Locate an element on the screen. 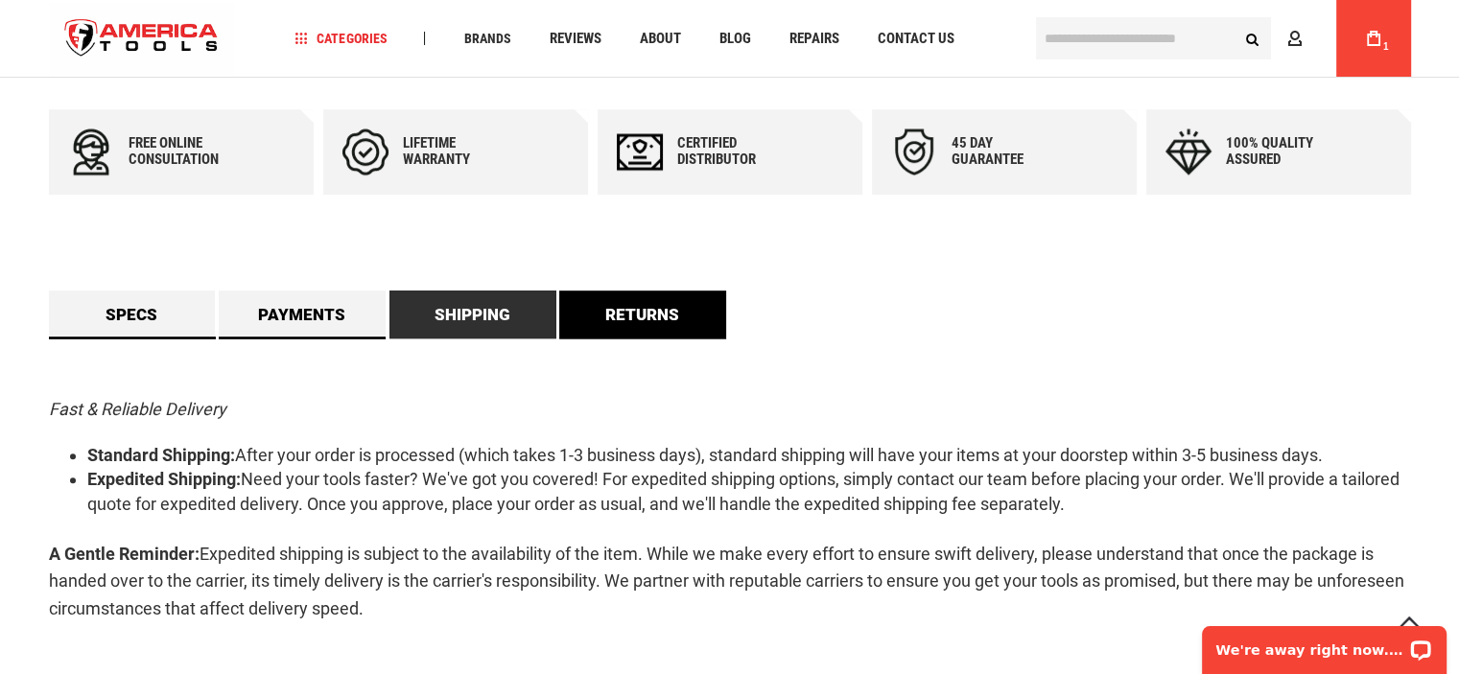  em: Fast & Reliable Delivery is located at coordinates (137, 409).